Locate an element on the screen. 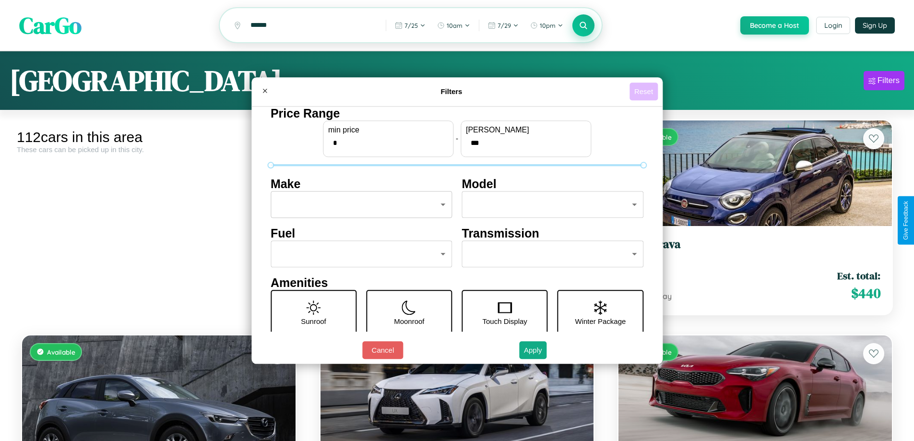  p: Moonroof is located at coordinates (409, 321).